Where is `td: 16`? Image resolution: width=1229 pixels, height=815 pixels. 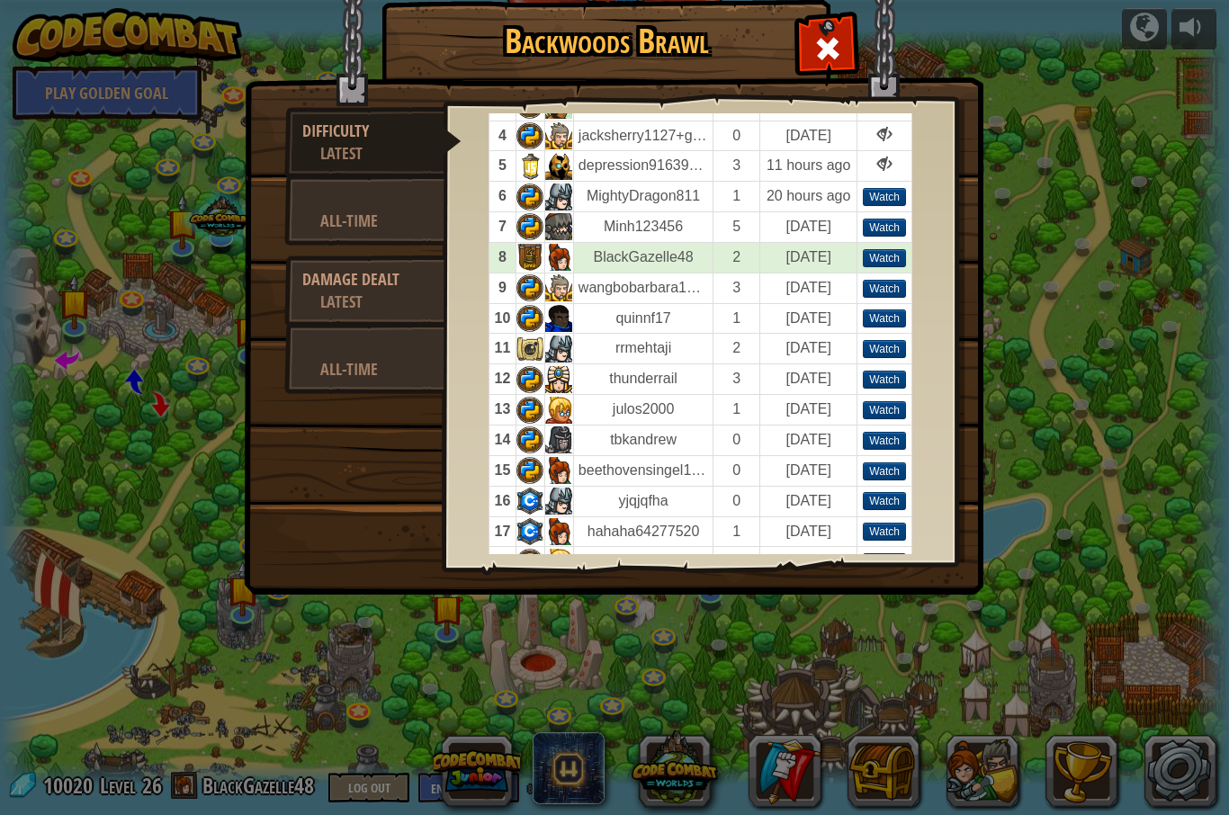
td: 16 is located at coordinates (503, 501).